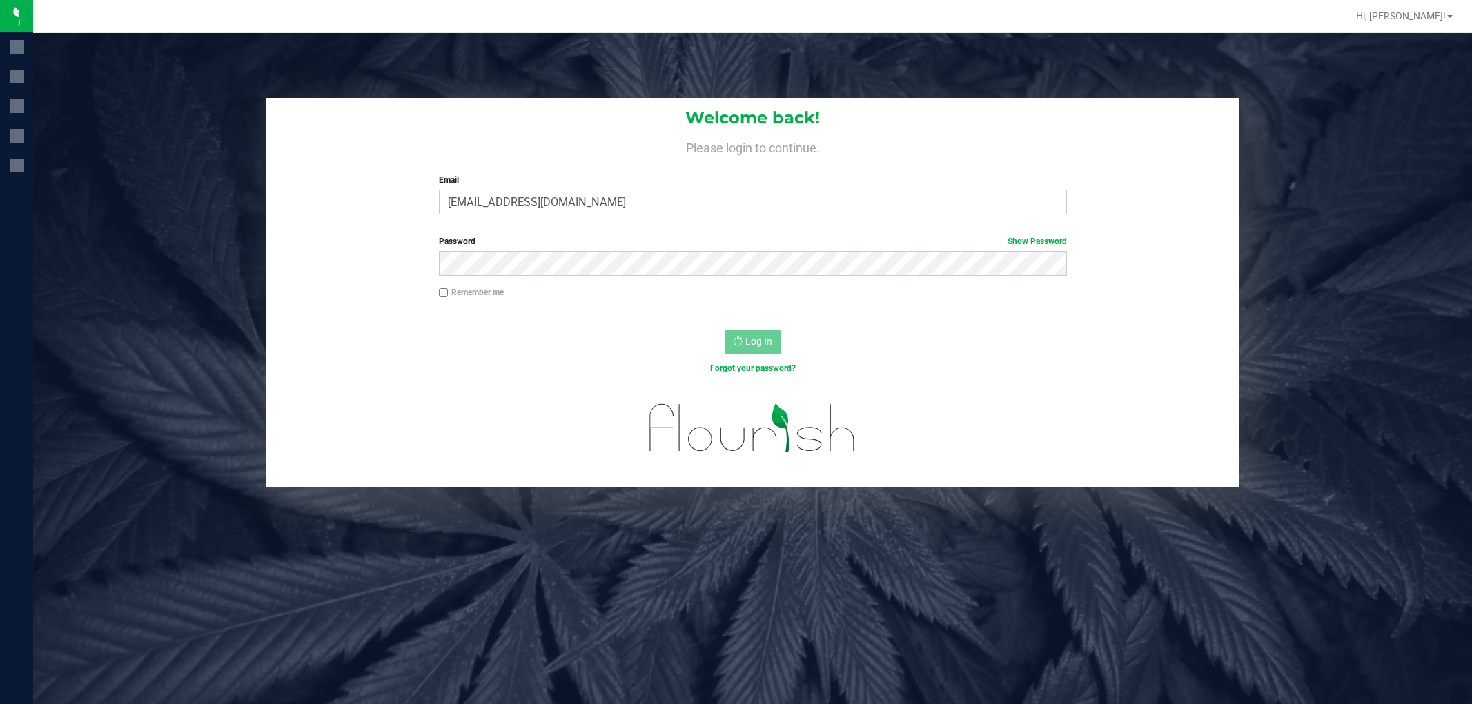 The height and width of the screenshot is (704, 1472). Describe the element at coordinates (753, 118) in the screenshot. I see `h1: Welcome back!` at that location.